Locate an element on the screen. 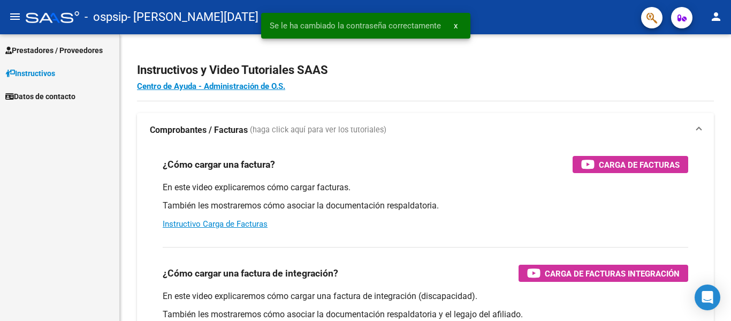  span: Carga de Facturas is located at coordinates (639, 164).